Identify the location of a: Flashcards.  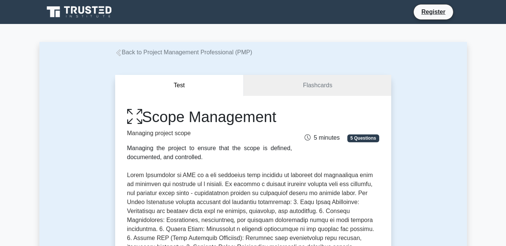
(317, 85).